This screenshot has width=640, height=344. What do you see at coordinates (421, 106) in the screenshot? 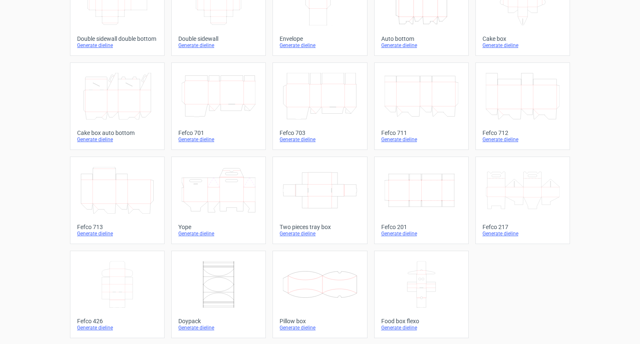
I see `a: Fefco 711Generate dieline` at bounding box center [421, 106].